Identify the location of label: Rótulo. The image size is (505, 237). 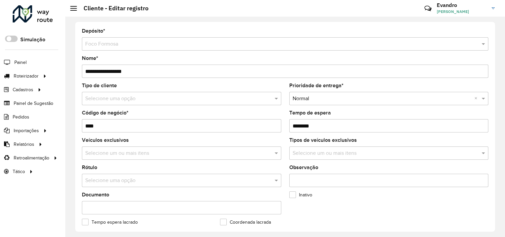
(90, 168).